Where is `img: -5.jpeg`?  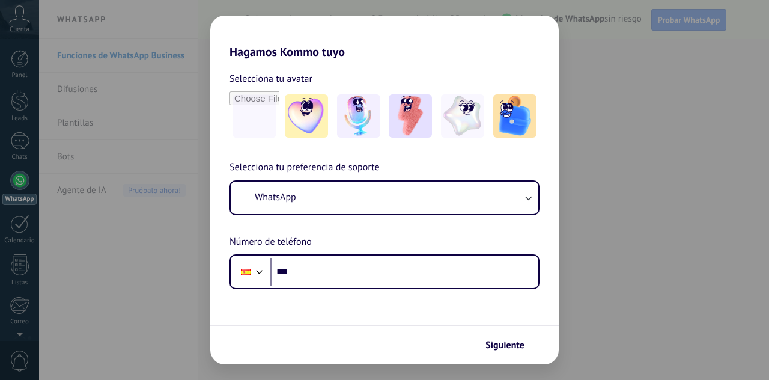 img: -5.jpeg is located at coordinates (515, 116).